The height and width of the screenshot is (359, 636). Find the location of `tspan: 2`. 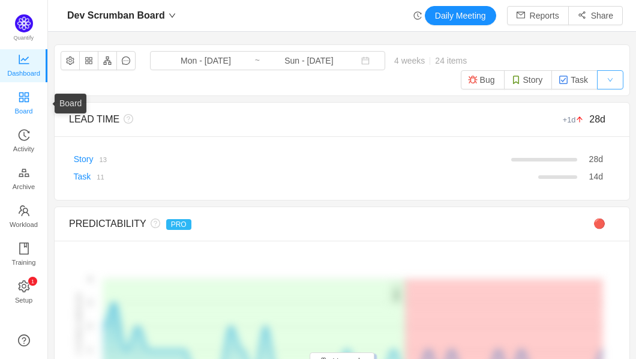

tspan: 2 is located at coordinates (90, 326).